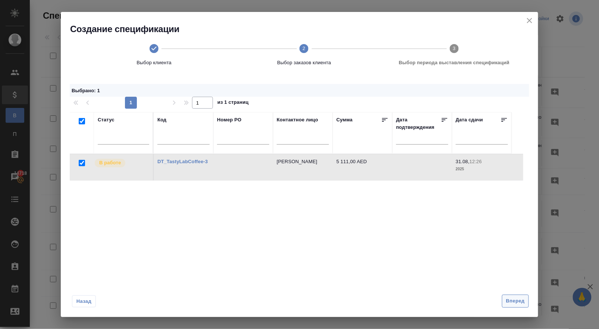 Image resolution: width=599 pixels, height=329 pixels. What do you see at coordinates (297, 120) in the screenshot?
I see `div: Контактное лицо` at bounding box center [297, 120].